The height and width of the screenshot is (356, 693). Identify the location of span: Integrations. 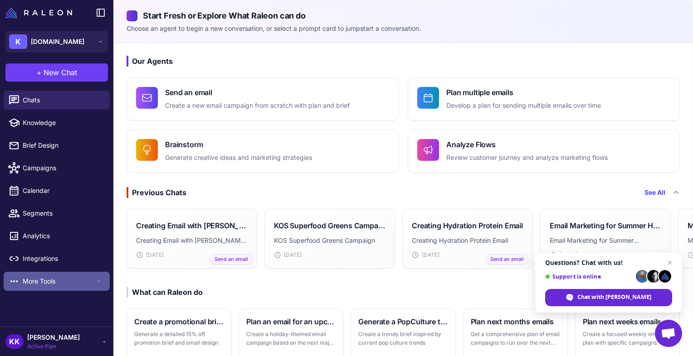
(63, 259).